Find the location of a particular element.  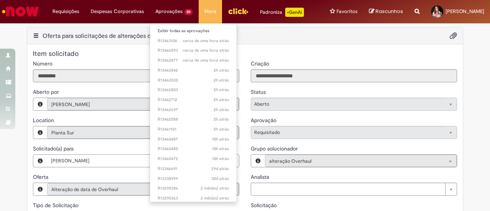

time: 29/08/2025 14:12:30 is located at coordinates (221, 119).